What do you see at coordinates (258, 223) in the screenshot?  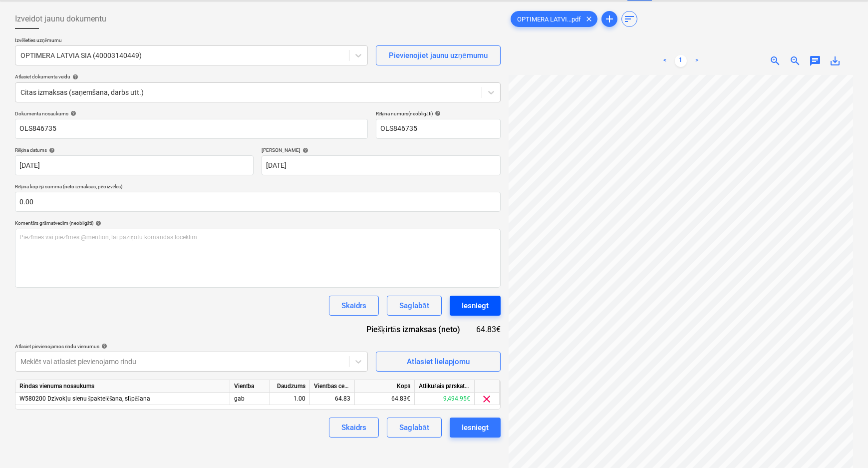 I see `div: Komentārs grāmatvedim (neobligāti)` at bounding box center [258, 223].